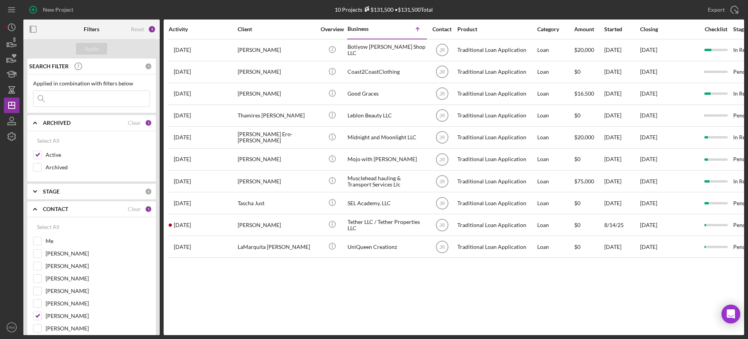 This screenshot has height=339, width=748. Describe the element at coordinates (277, 203) in the screenshot. I see `div: Tascha Just` at that location.